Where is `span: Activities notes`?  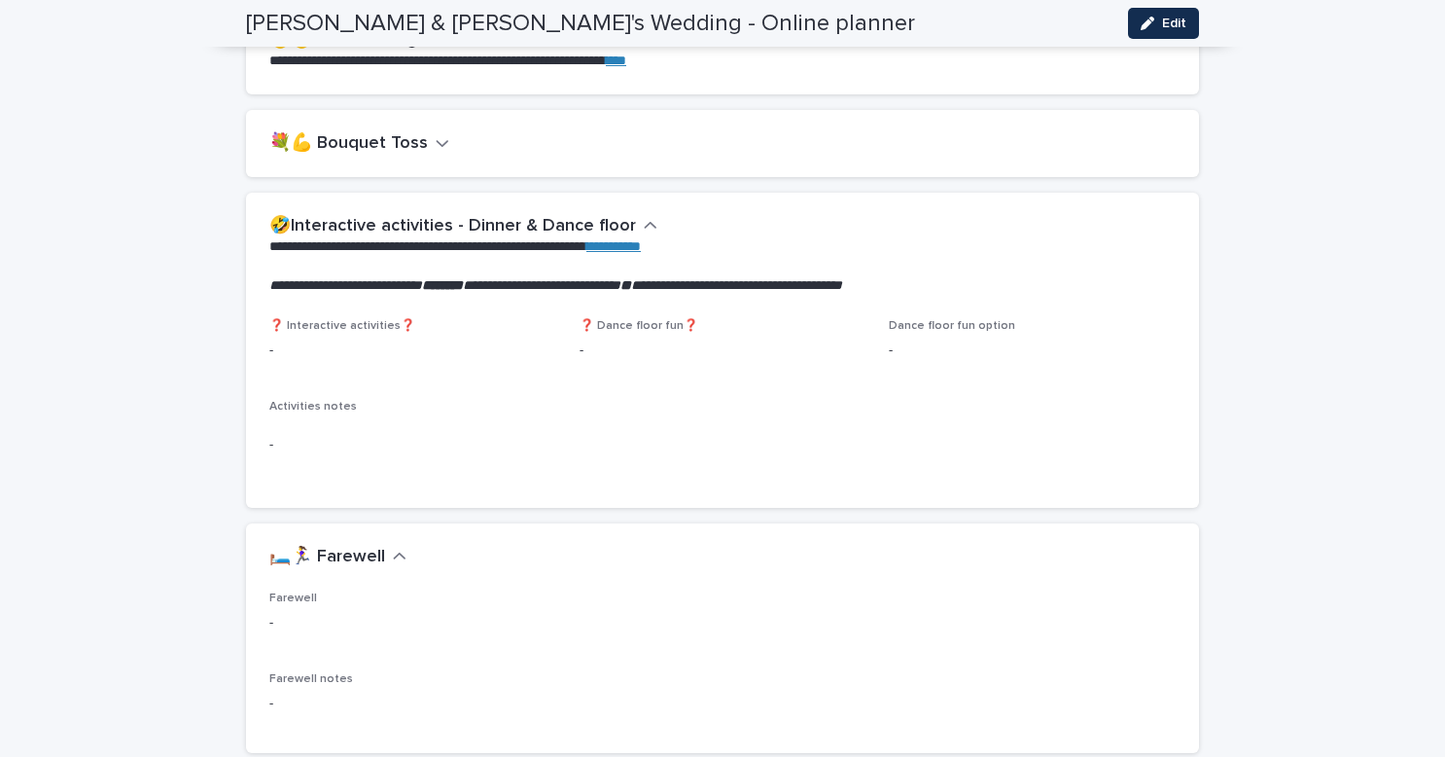
span: Activities notes is located at coordinates (313, 406).